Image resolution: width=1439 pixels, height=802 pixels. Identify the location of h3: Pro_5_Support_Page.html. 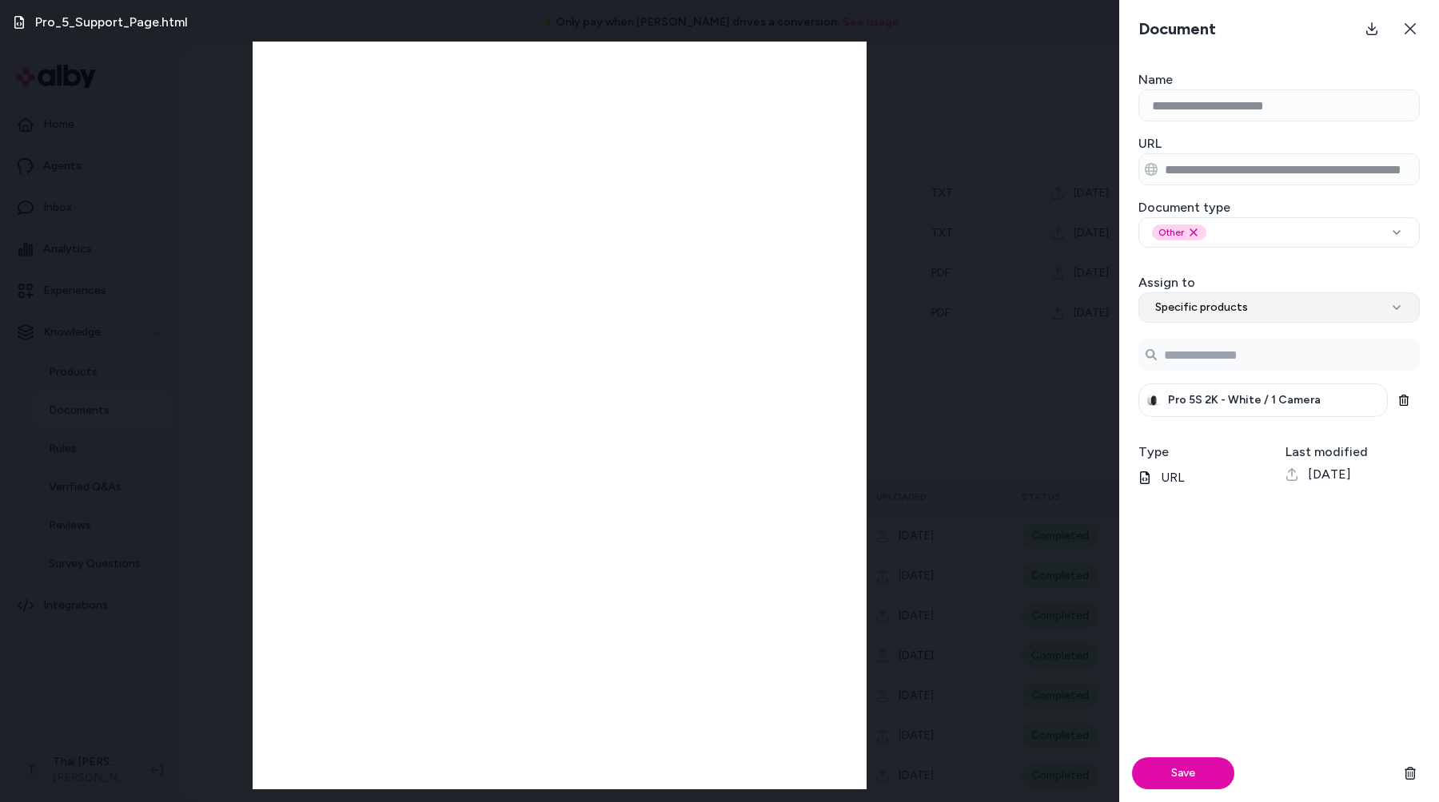
(111, 22).